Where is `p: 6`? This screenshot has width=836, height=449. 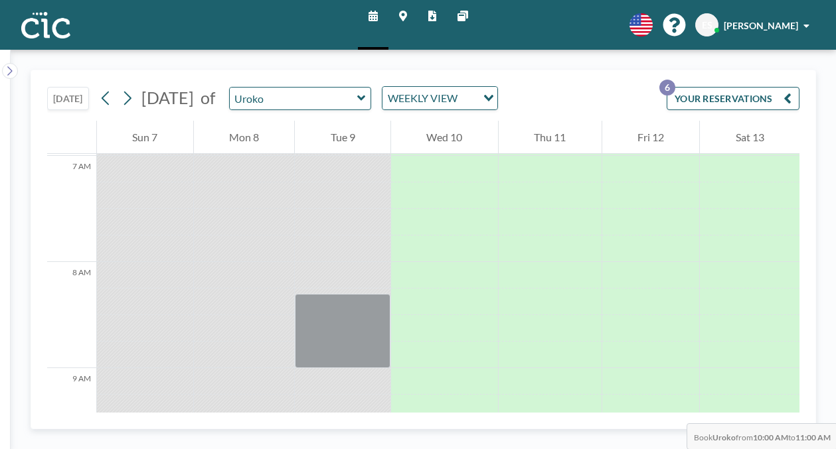
p: 6 is located at coordinates (667, 88).